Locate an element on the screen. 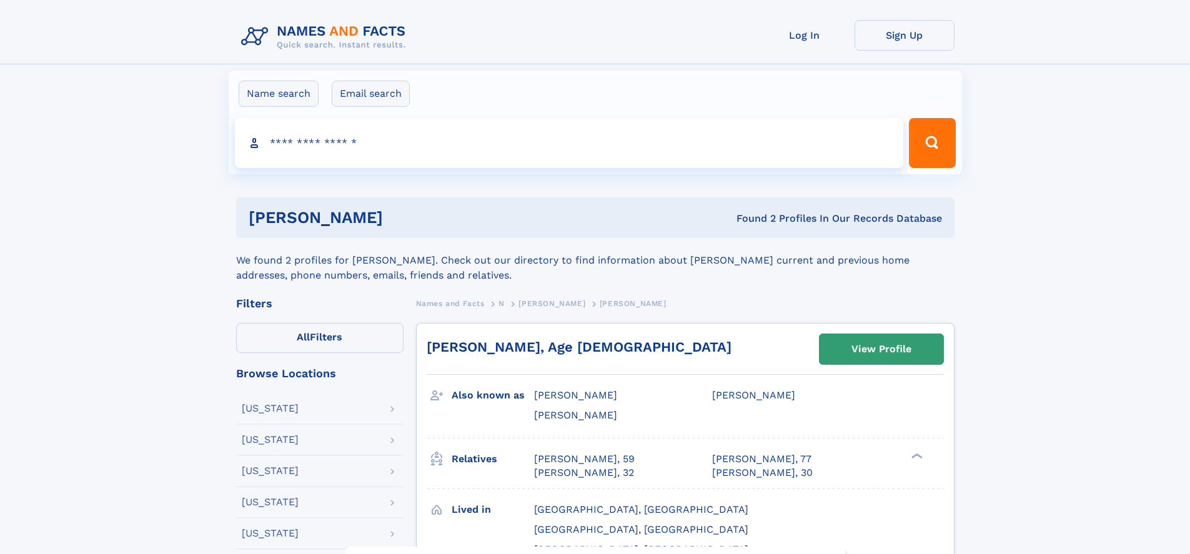 The image size is (1190, 554). input: search input is located at coordinates (569, 143).